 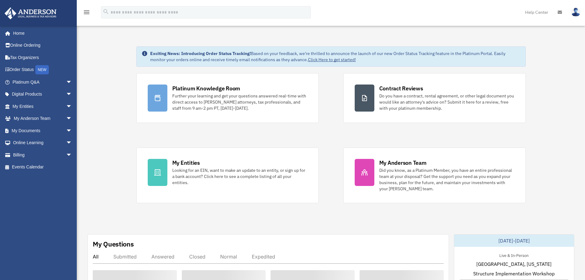 I want to click on img: Anderson Advisors Platinum Portal, so click(x=30, y=13).